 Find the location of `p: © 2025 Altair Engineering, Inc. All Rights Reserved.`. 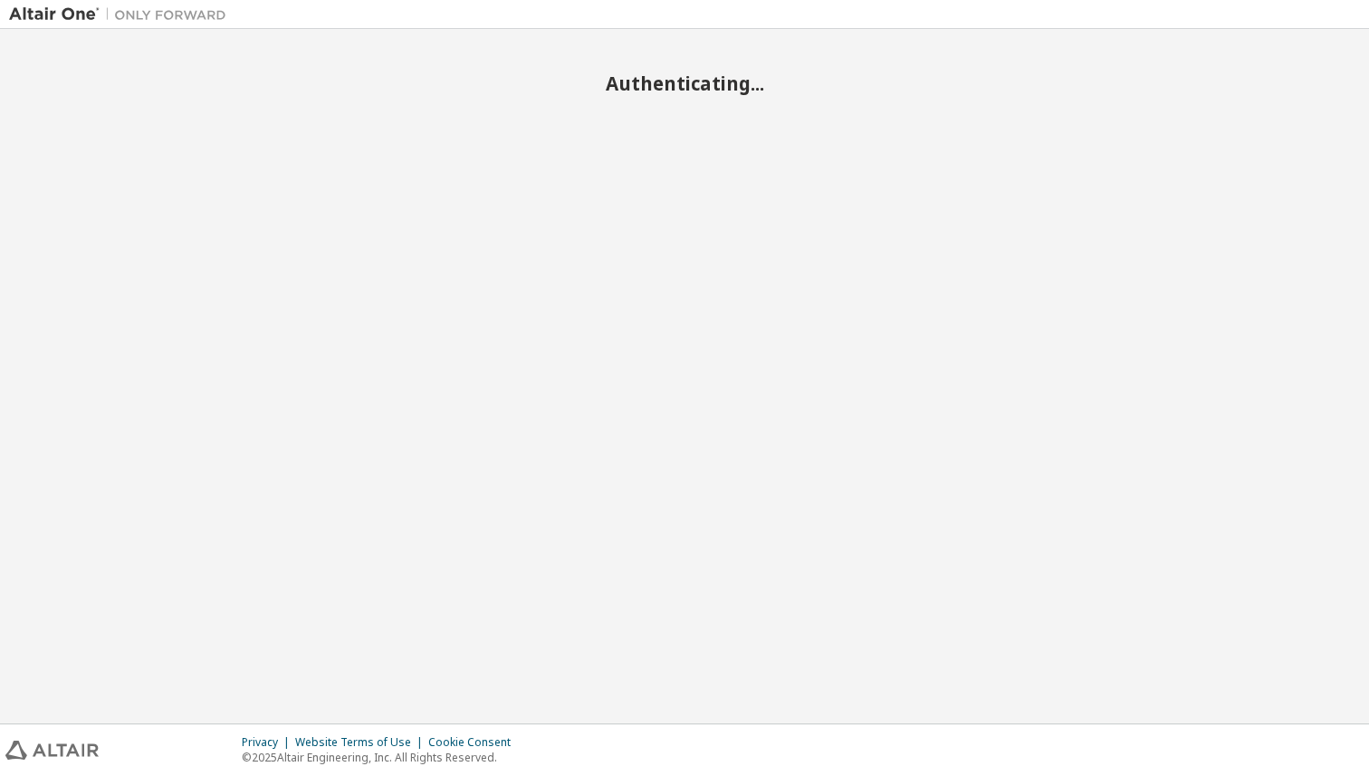

p: © 2025 Altair Engineering, Inc. All Rights Reserved. is located at coordinates (381, 757).